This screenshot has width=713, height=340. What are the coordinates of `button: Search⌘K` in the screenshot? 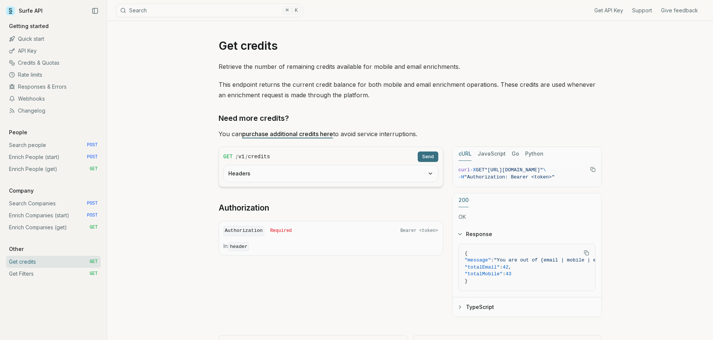 It's located at (209, 10).